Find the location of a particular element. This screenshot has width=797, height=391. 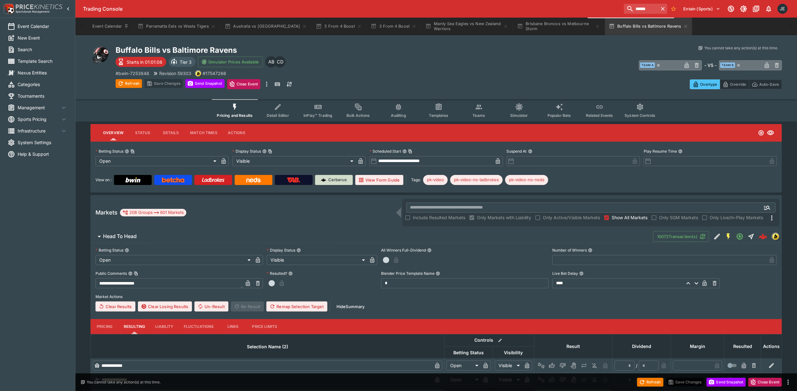

img: PriceKinetics Logo is located at coordinates (8, 9).